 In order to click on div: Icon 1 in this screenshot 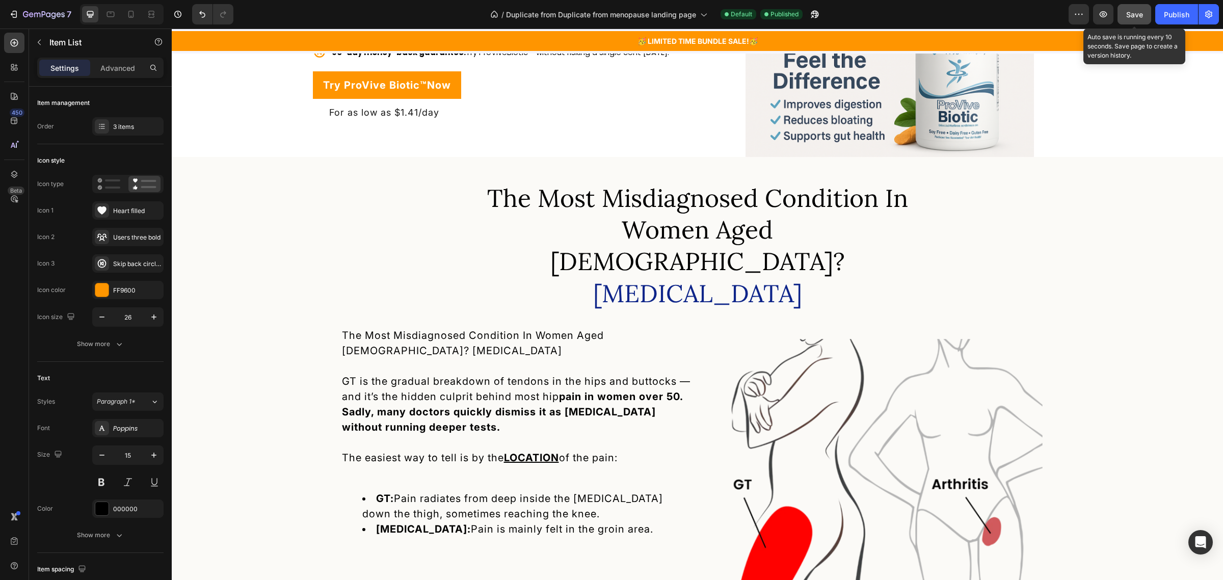, I will do `click(45, 210)`.